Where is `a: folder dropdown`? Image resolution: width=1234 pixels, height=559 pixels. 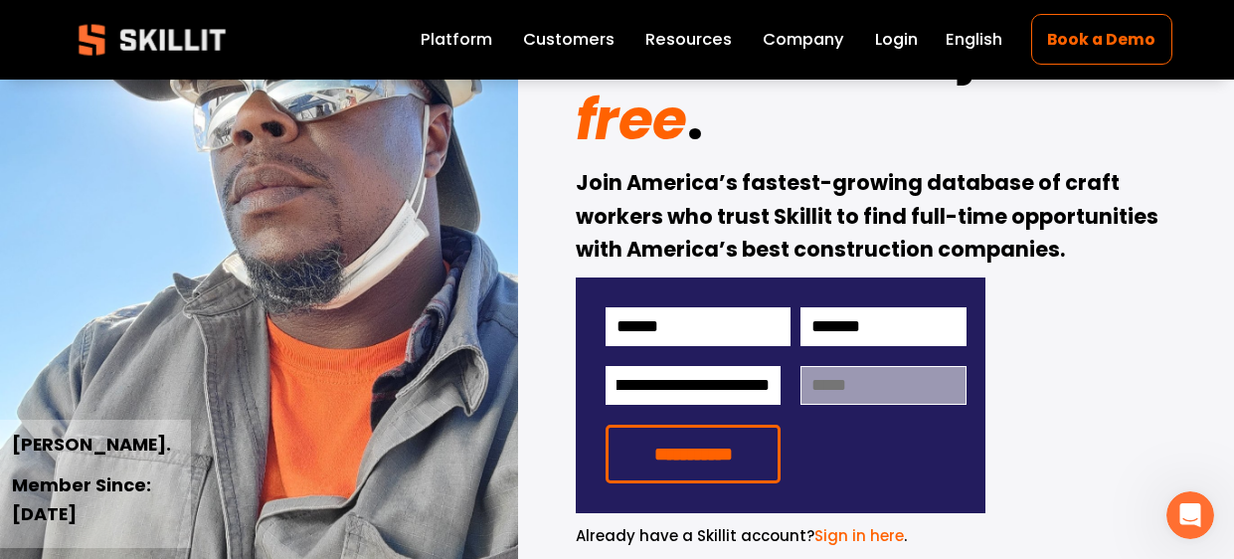 a: folder dropdown is located at coordinates (688, 40).